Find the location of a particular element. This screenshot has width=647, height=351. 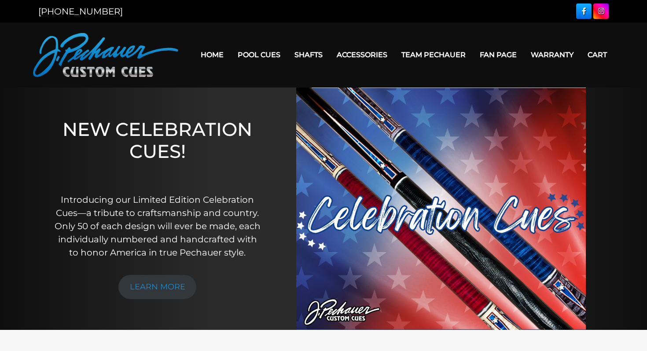

a: LEARN MORE is located at coordinates (157, 287).